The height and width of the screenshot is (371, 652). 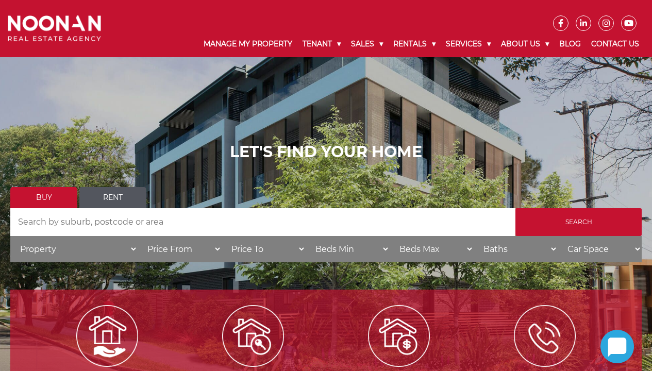 What do you see at coordinates (414, 44) in the screenshot?
I see `a: Rentals` at bounding box center [414, 44].